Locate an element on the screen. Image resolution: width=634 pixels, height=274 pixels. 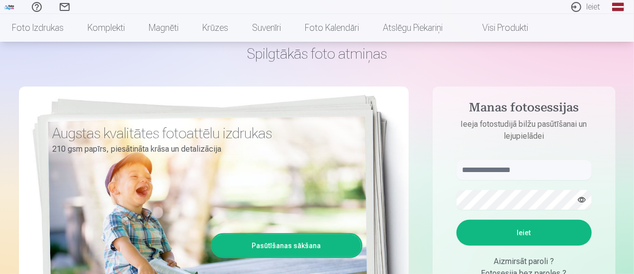
h3: Augstas kvalitātes fotoattēlu izdrukas is located at coordinates (204, 133).